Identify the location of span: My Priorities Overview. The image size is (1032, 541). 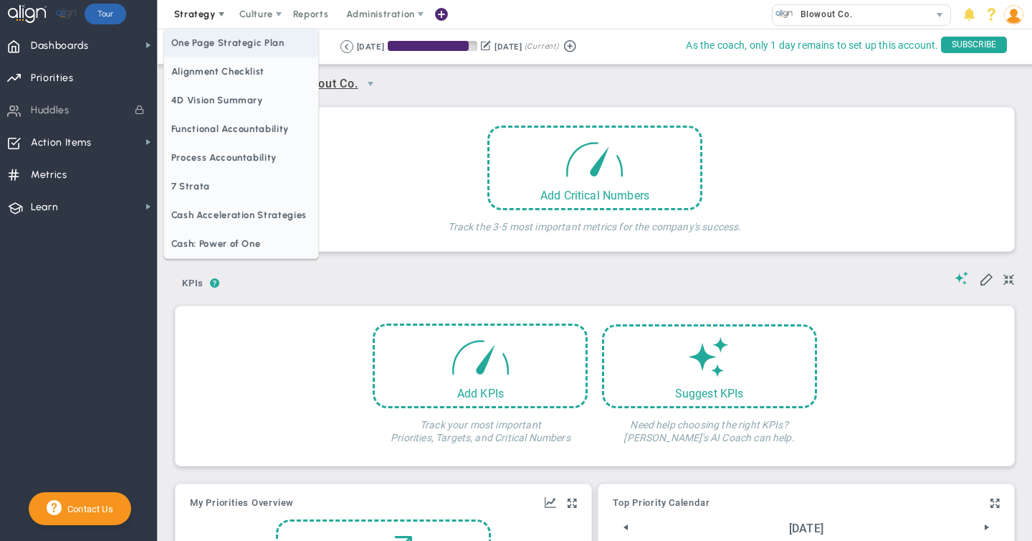
(242, 503).